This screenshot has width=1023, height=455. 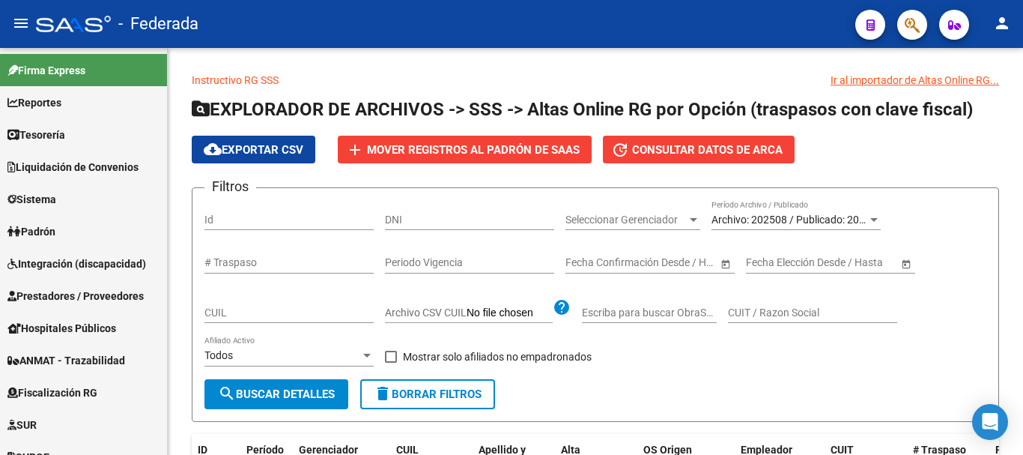 What do you see at coordinates (699, 149) in the screenshot?
I see `button: Consultar datos de ARCA` at bounding box center [699, 149].